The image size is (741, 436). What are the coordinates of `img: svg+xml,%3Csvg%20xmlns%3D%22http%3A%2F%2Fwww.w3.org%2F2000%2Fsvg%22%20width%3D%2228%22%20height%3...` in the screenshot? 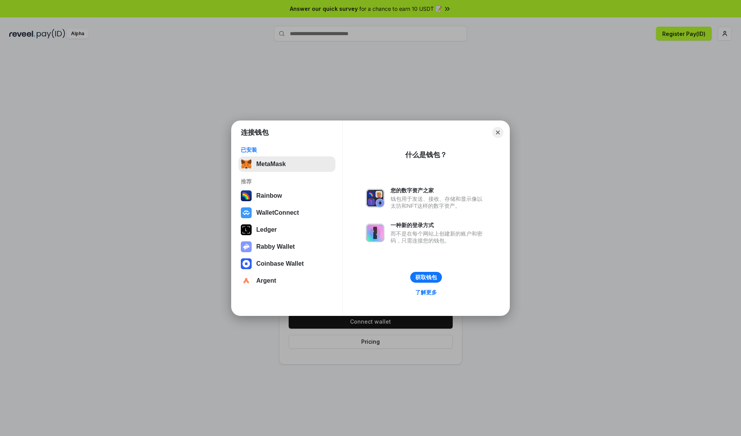 It's located at (246, 230).